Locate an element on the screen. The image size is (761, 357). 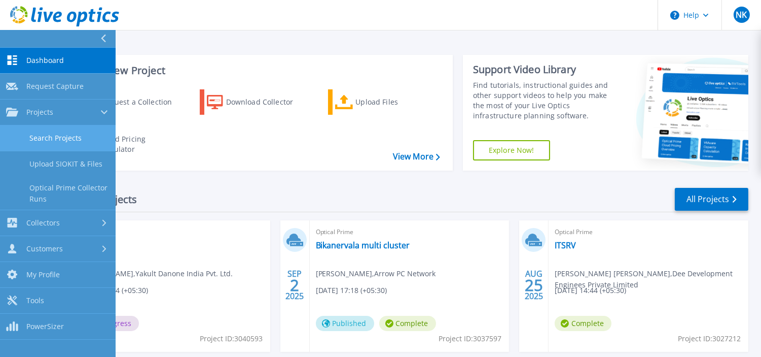
span: Customers is located at coordinates (45, 249).